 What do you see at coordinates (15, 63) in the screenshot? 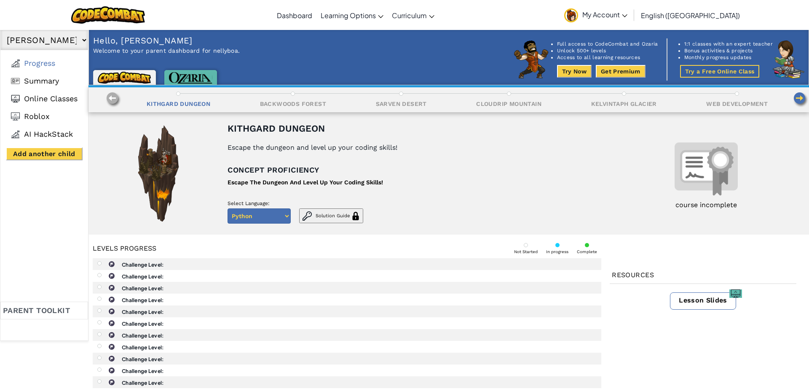
I see `img: Progress` at bounding box center [15, 63].